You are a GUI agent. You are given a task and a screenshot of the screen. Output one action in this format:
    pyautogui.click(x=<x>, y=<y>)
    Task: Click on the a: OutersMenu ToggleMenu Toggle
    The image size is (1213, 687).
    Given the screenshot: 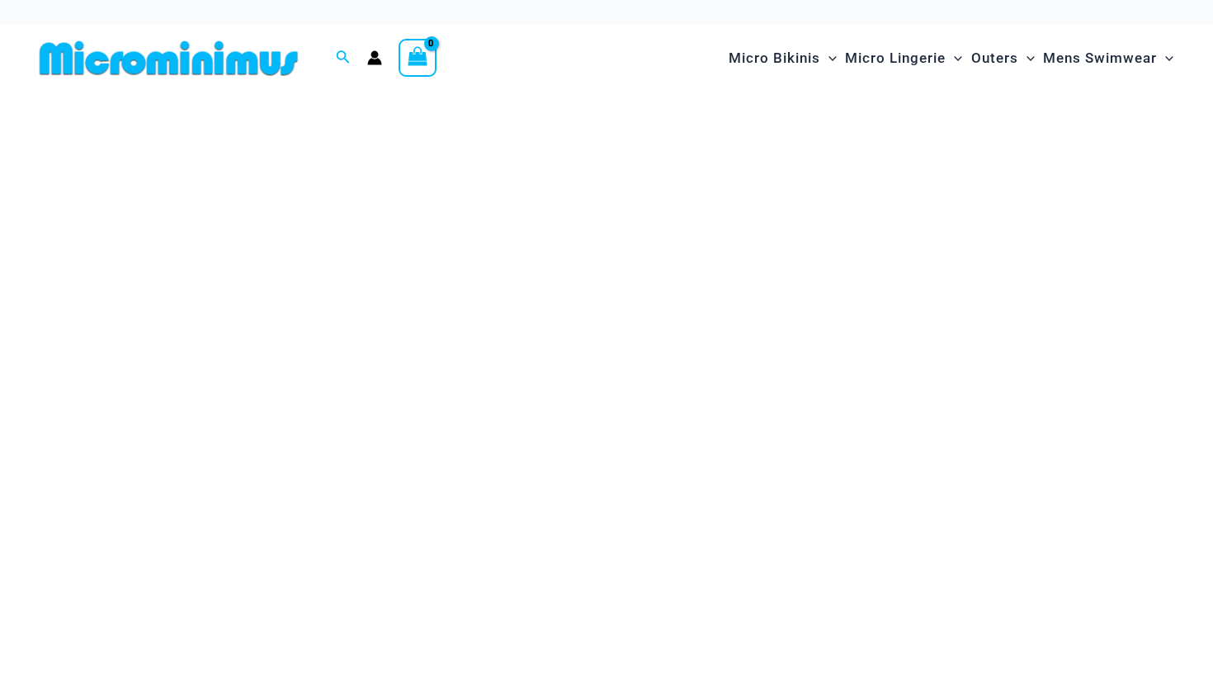 What is the action you would take?
    pyautogui.click(x=1003, y=58)
    